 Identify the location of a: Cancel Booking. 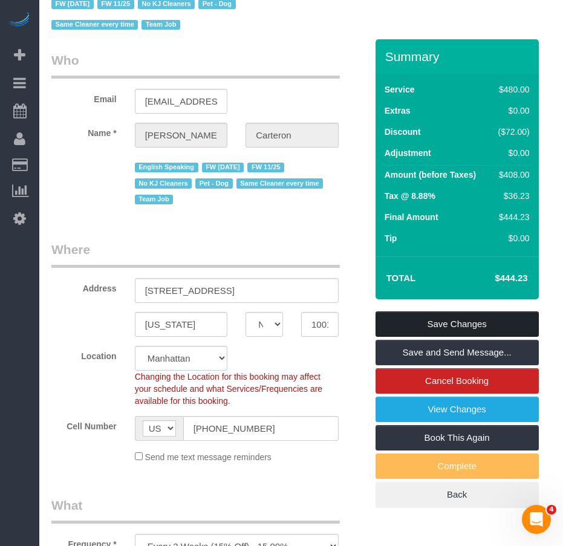
(457, 381).